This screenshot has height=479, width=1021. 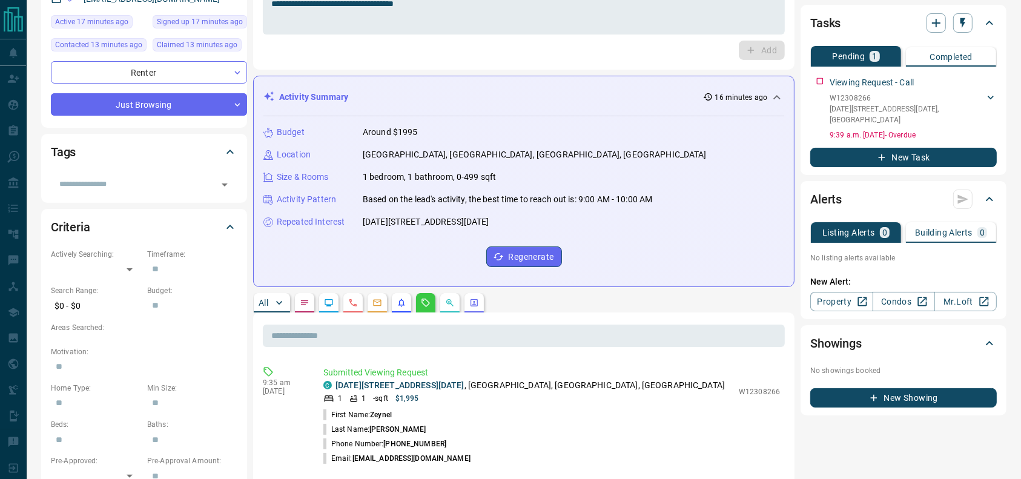 What do you see at coordinates (849, 56) in the screenshot?
I see `p: Pending` at bounding box center [849, 56].